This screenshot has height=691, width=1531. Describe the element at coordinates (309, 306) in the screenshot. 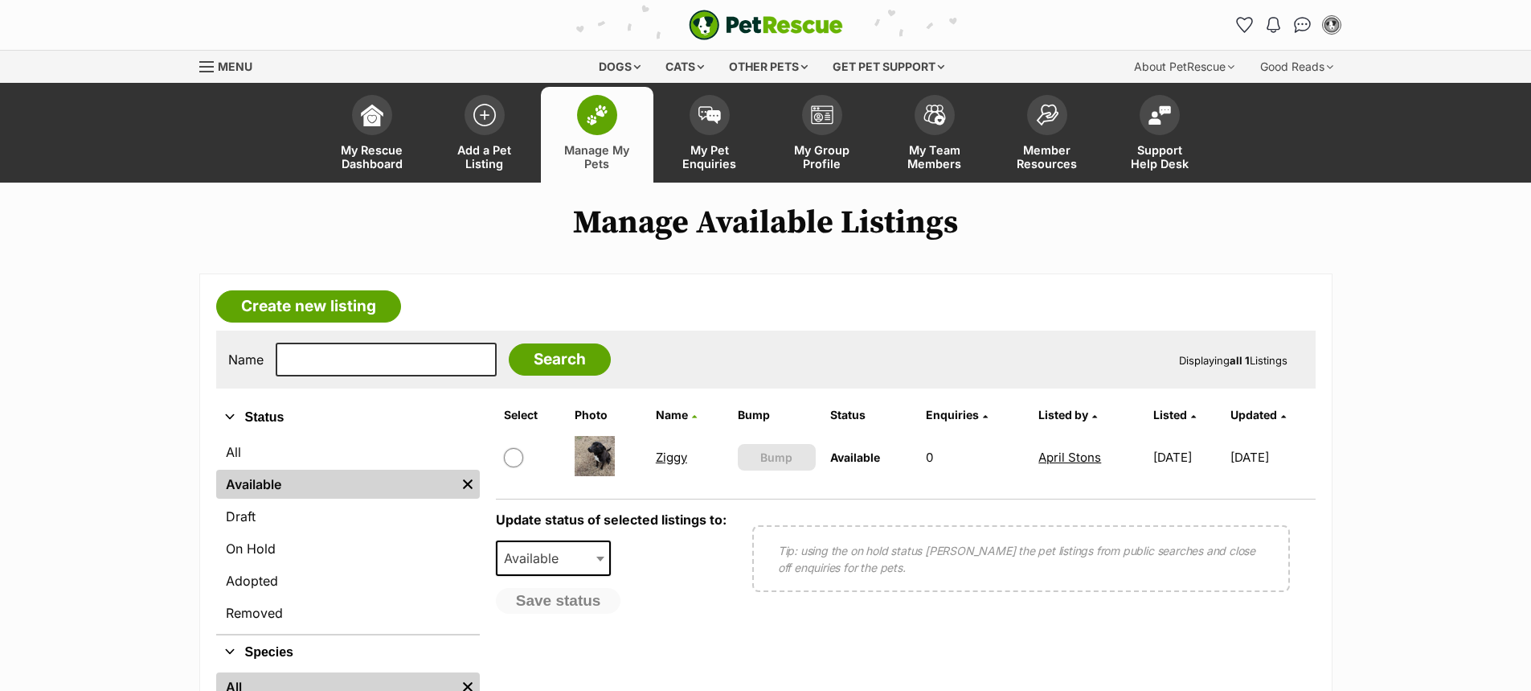

I see `a: Create new listing` at that location.